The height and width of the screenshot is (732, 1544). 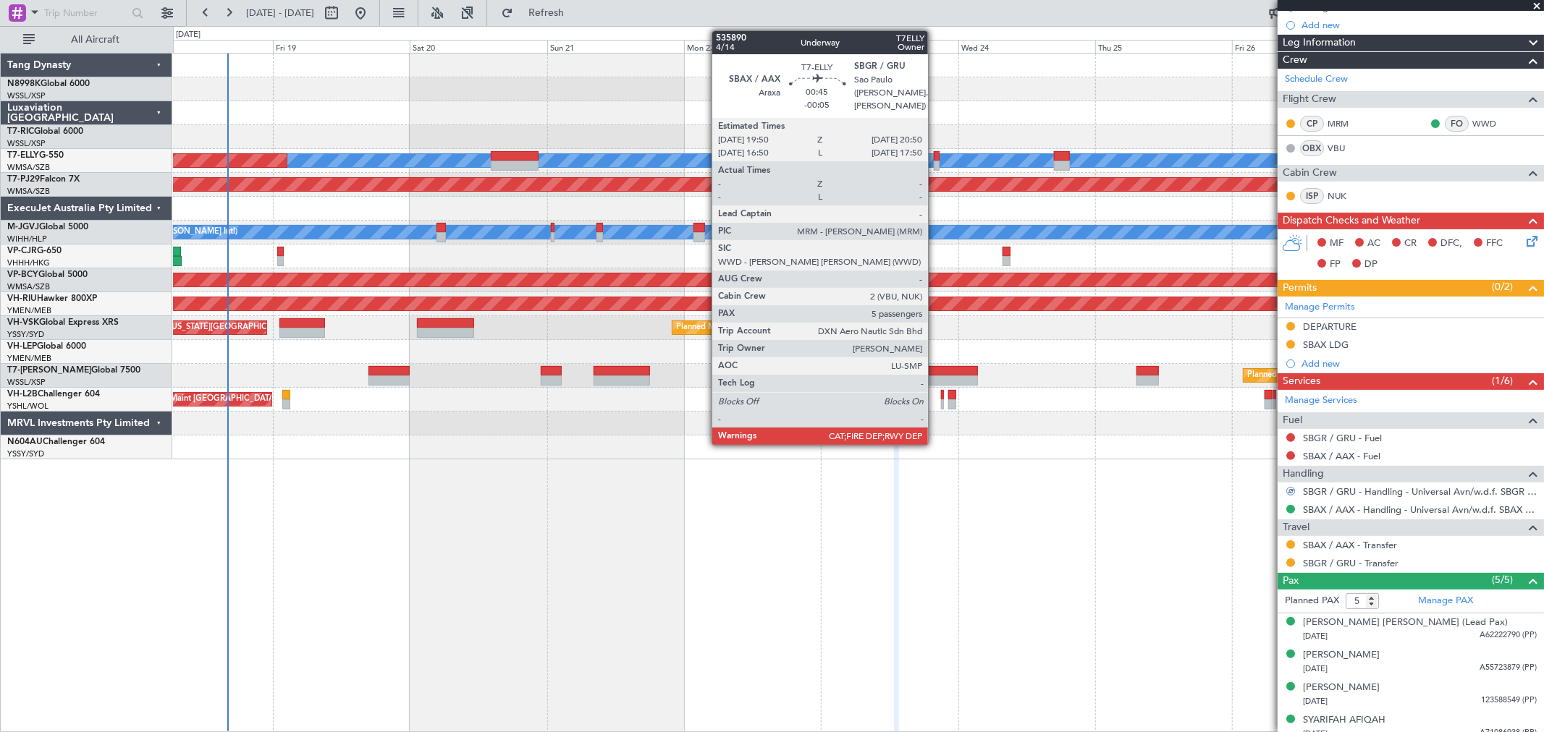 What do you see at coordinates (1026, 46) in the screenshot?
I see `div: Wed 24` at bounding box center [1026, 46].